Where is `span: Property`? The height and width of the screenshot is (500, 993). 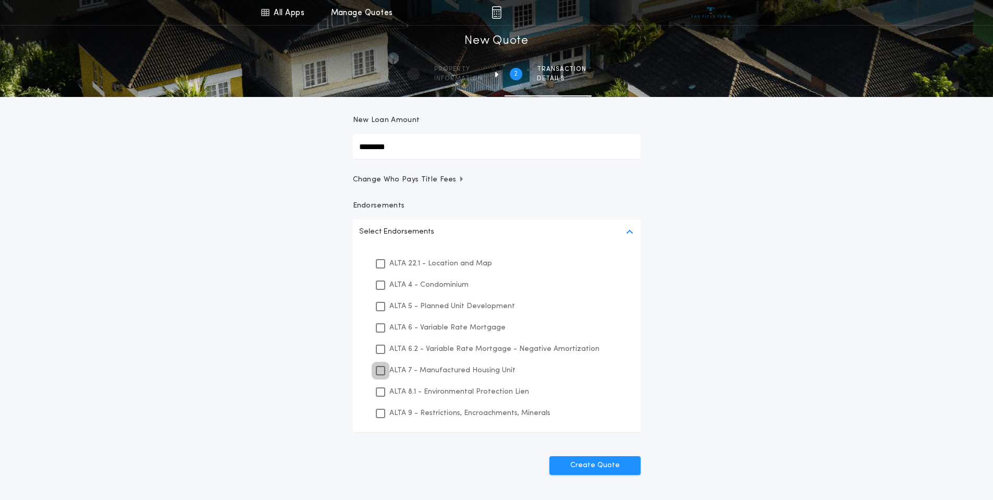
span: Property is located at coordinates (458, 69).